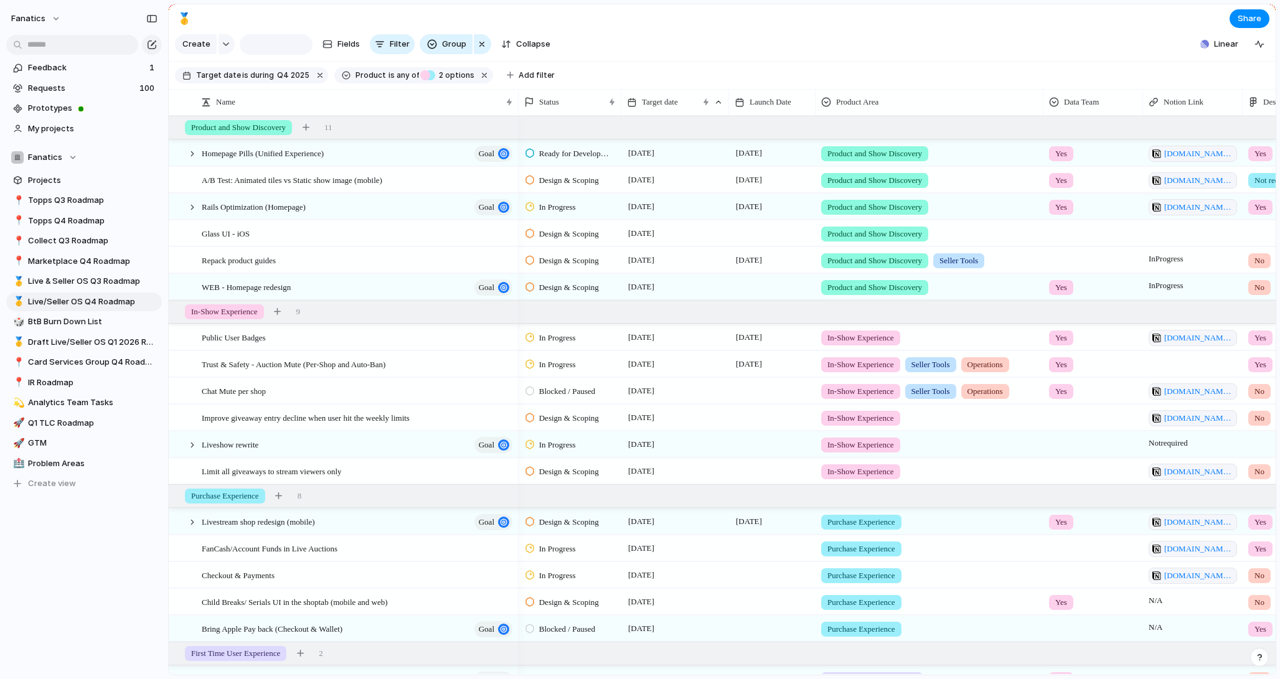 Image resolution: width=1280 pixels, height=679 pixels. I want to click on span: Blocked / Paused, so click(567, 629).